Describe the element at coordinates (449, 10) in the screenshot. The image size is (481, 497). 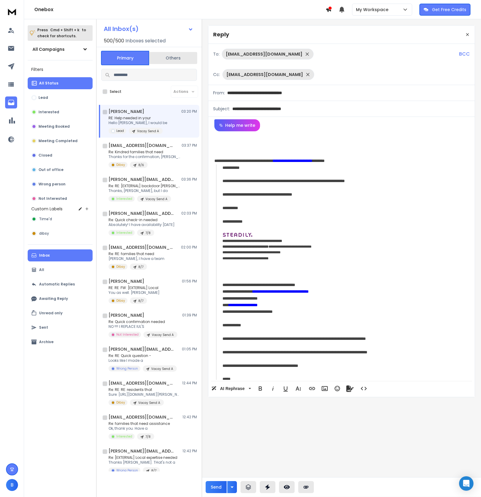
I see `p: Get Free Credits` at that location.